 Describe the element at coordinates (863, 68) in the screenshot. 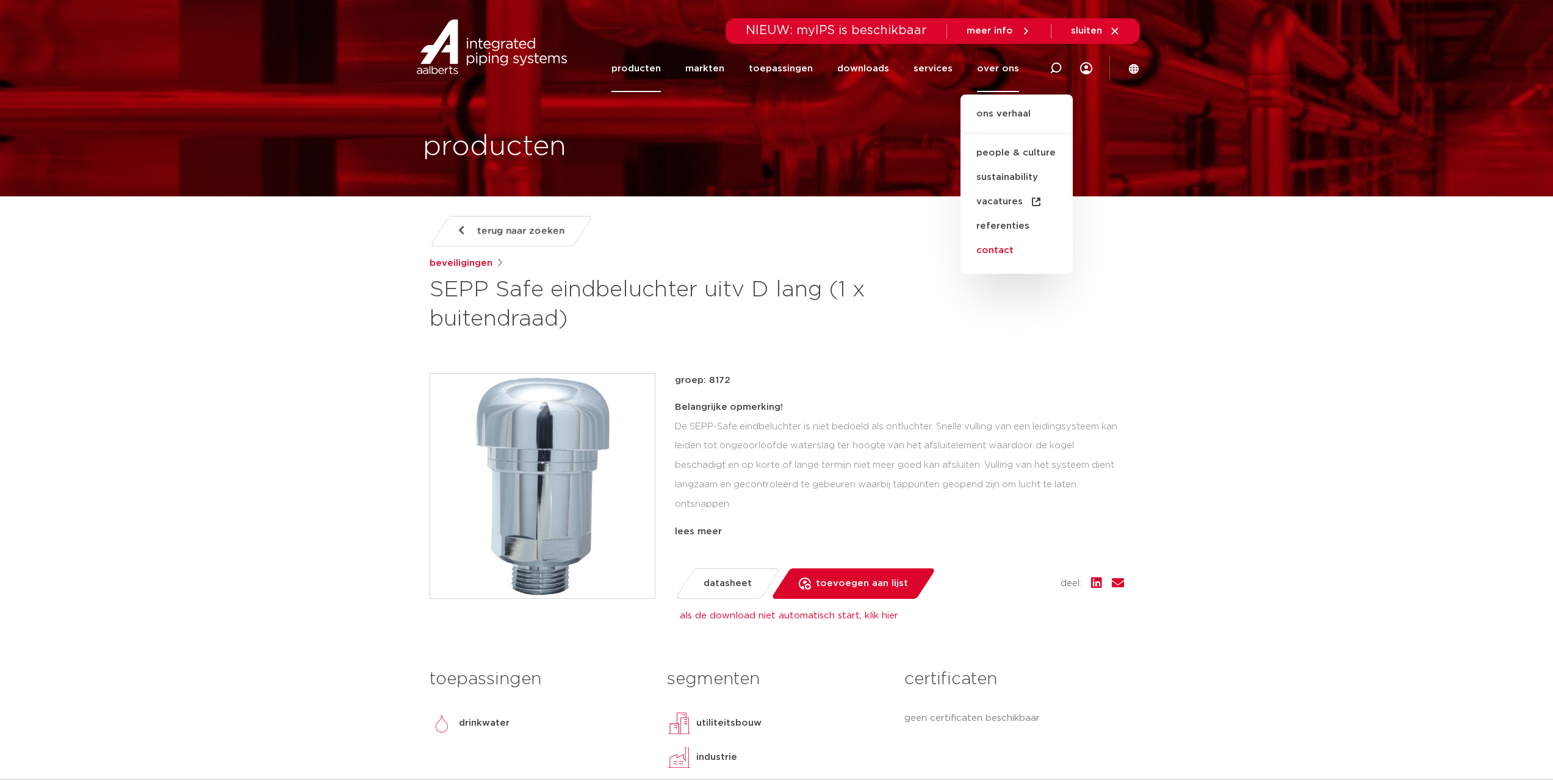

I see `a: downloads` at that location.